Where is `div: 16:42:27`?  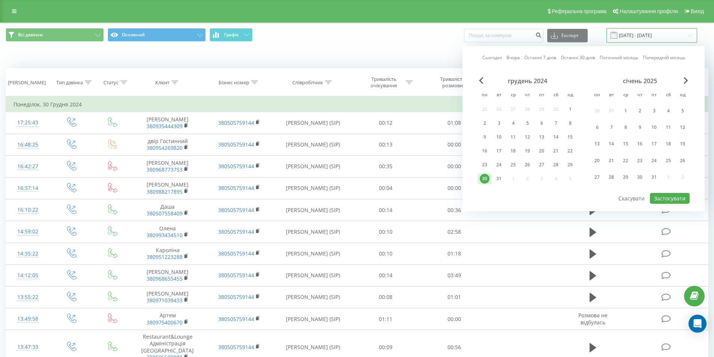 div: 16:42:27 is located at coordinates (28, 167).